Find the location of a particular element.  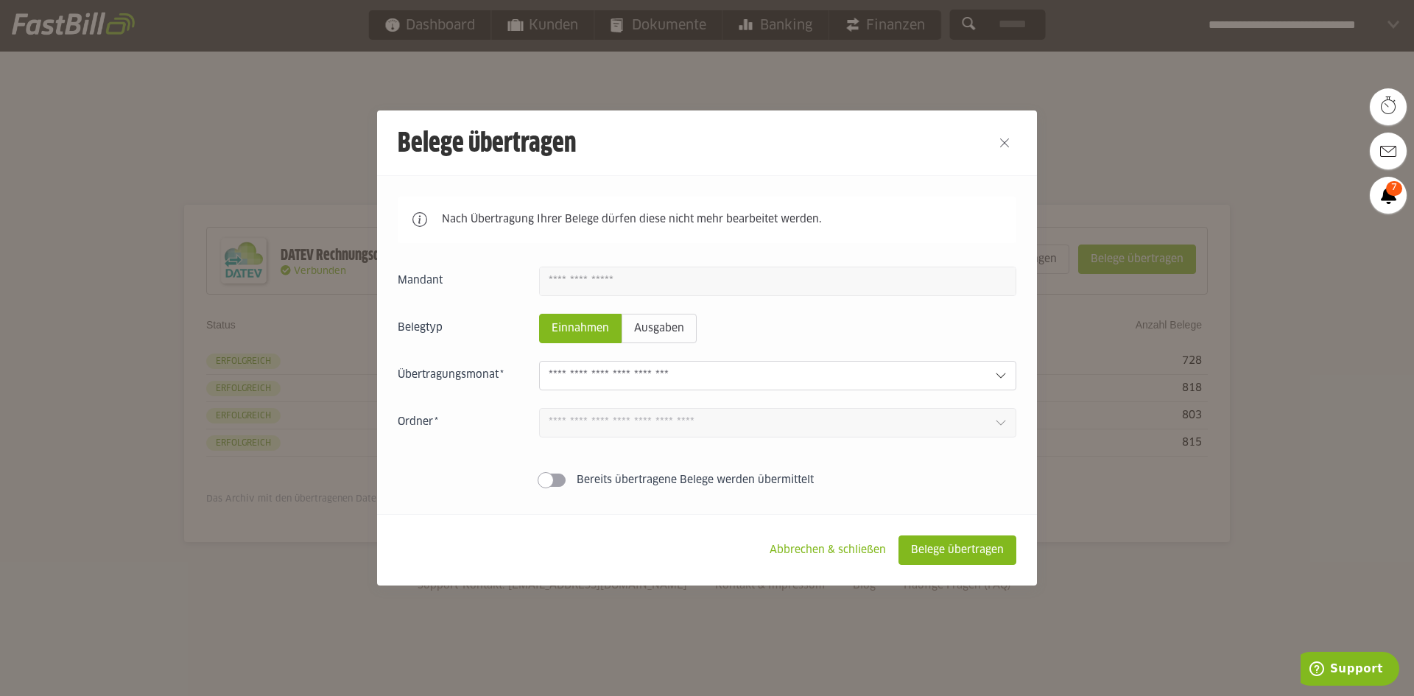

sl-button: Belege übertragen is located at coordinates (957, 550).